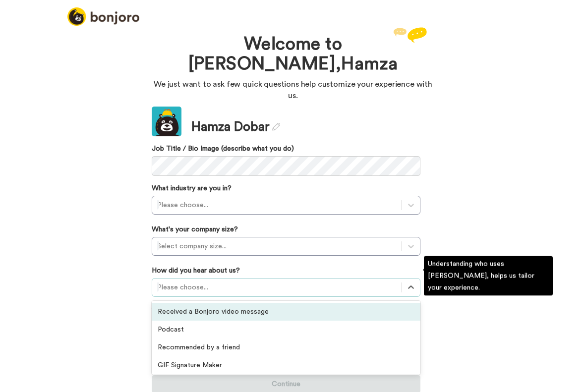  I want to click on div: Received a Bonjoro video message, so click(286, 312).